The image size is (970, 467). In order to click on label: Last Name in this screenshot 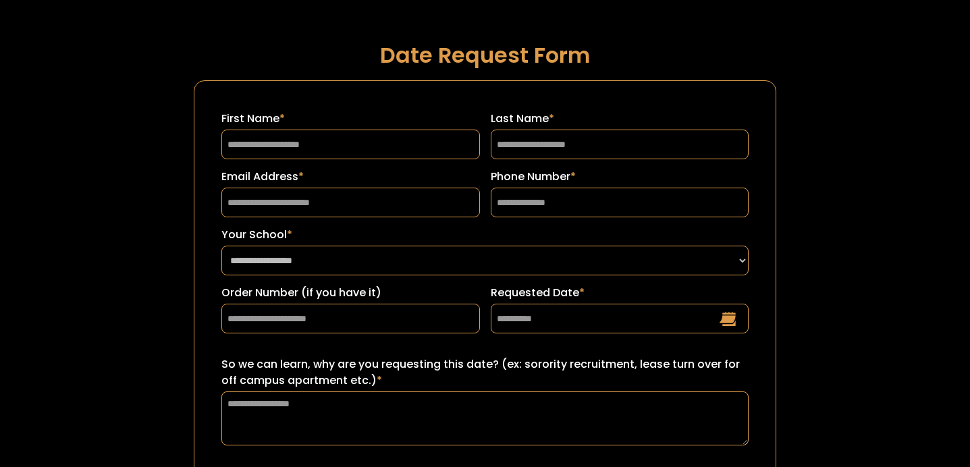, I will do `click(620, 119)`.